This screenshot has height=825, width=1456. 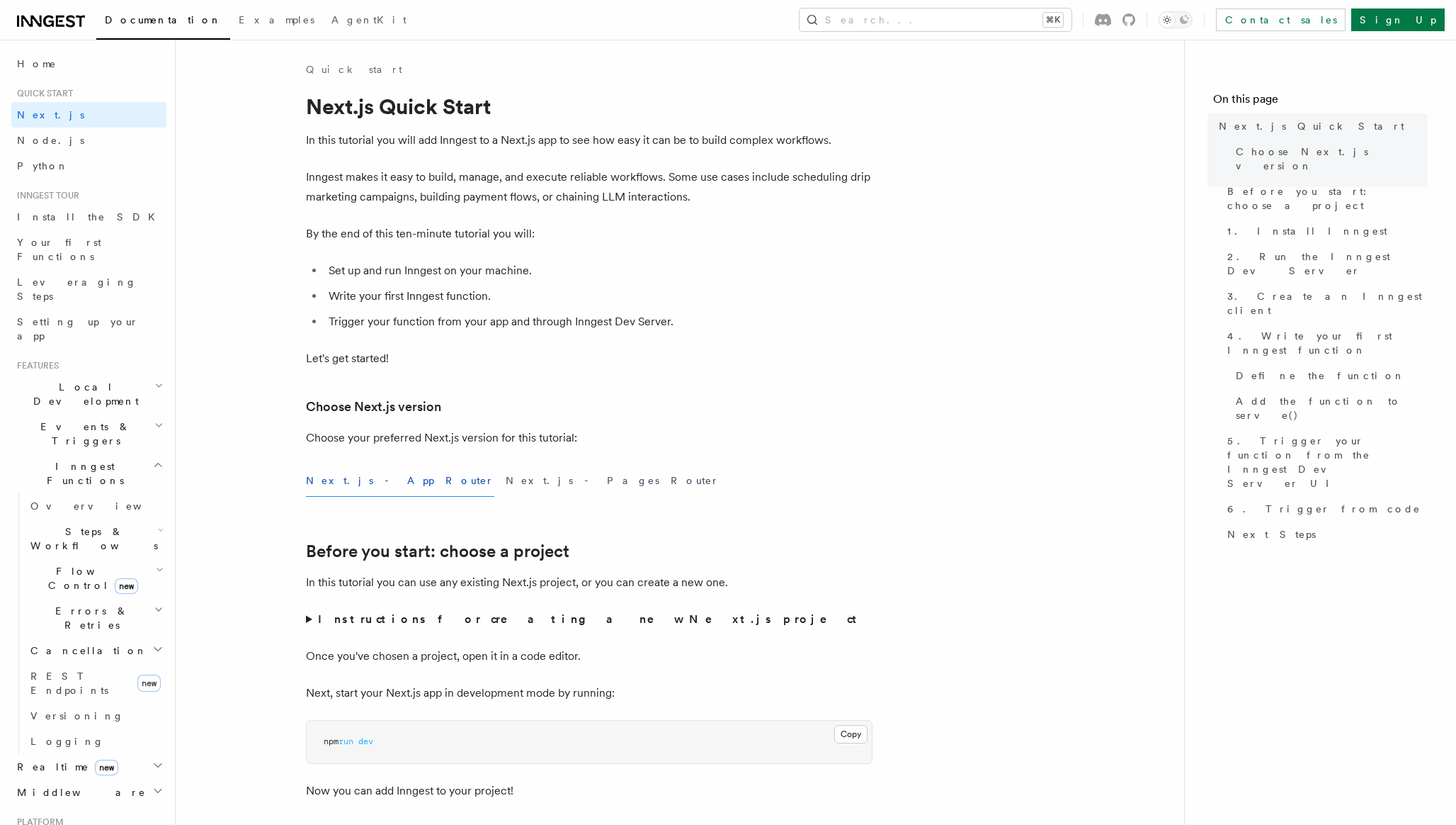 I want to click on a: 5. Trigger your function from the Inngest Dev Server UI, so click(x=1324, y=462).